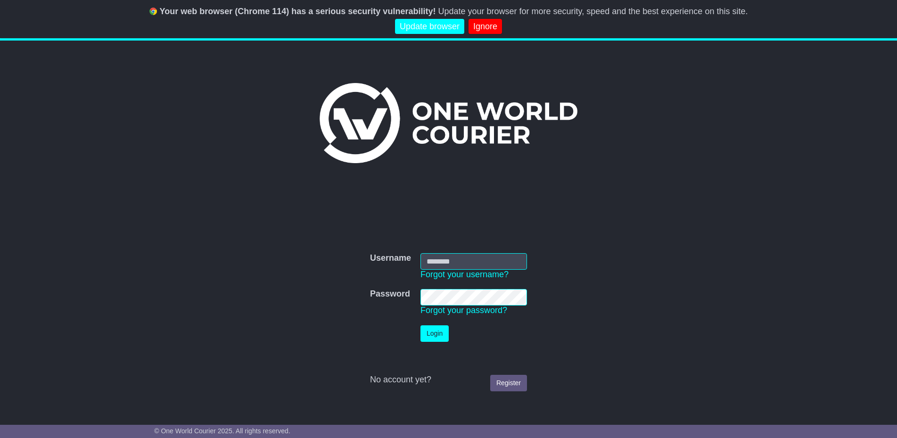  I want to click on a: Update browser, so click(429, 26).